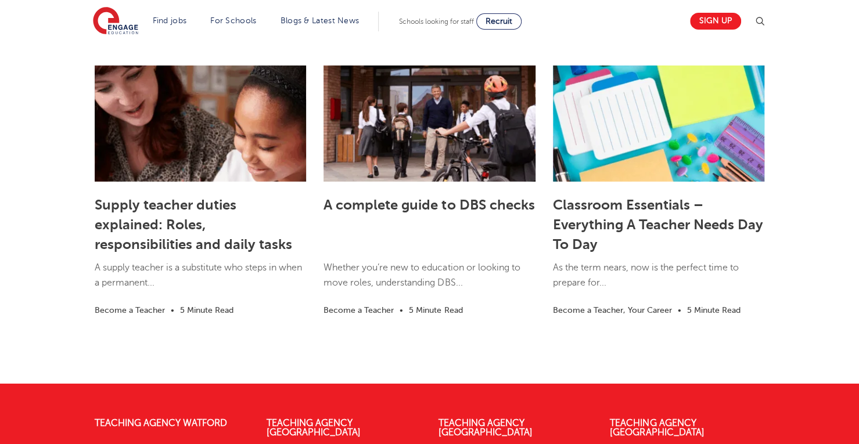  I want to click on p: As the term nears, now is the perfect time to prepare for..., so click(659, 281).